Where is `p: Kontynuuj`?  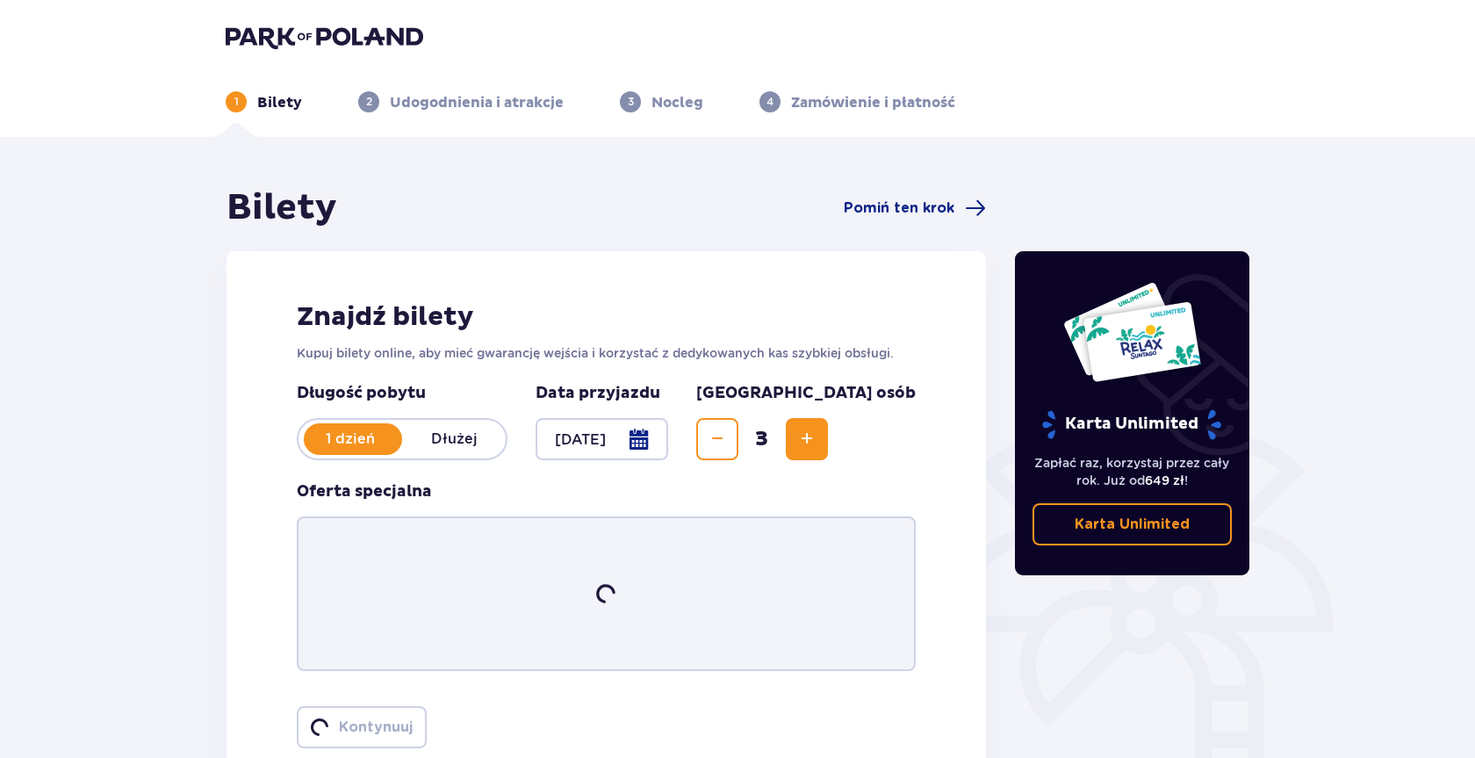 p: Kontynuuj is located at coordinates (376, 727).